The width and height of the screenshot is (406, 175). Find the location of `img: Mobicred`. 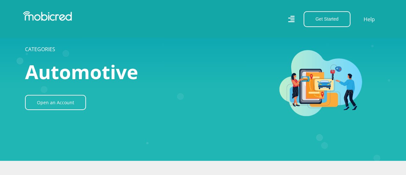

img: Mobicred is located at coordinates (48, 16).